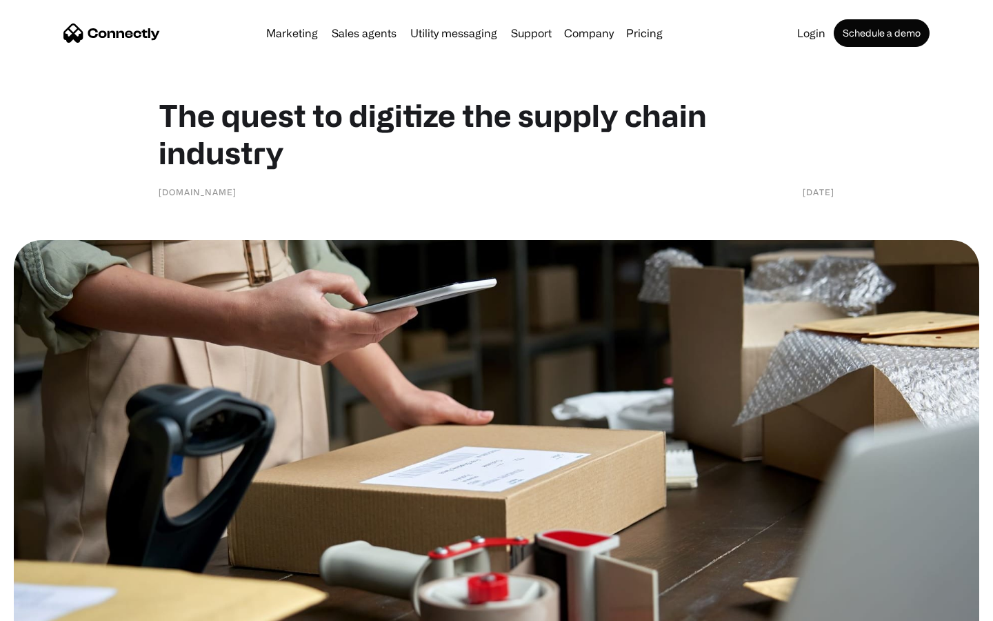  What do you see at coordinates (497, 134) in the screenshot?
I see `h1: The quest to digitize the supply chain industry` at bounding box center [497, 134].